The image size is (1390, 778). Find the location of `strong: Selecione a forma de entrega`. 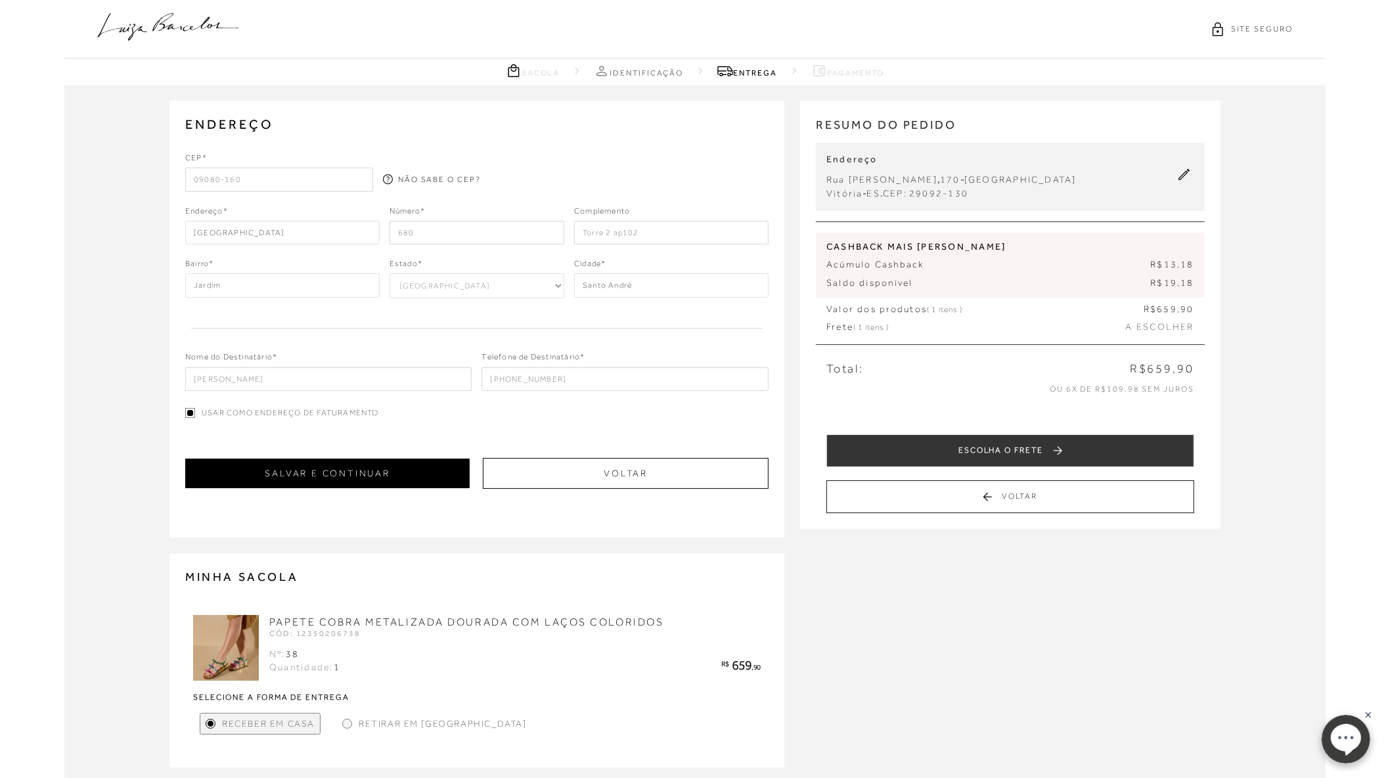

strong: Selecione a forma de entrega is located at coordinates (477, 697).